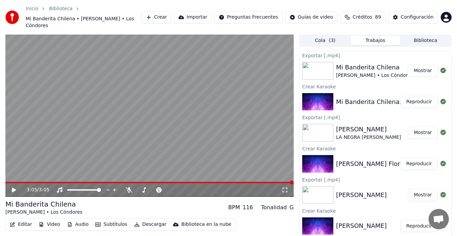 This screenshot has width=457, height=236. I want to click on button: Importar, so click(193, 17).